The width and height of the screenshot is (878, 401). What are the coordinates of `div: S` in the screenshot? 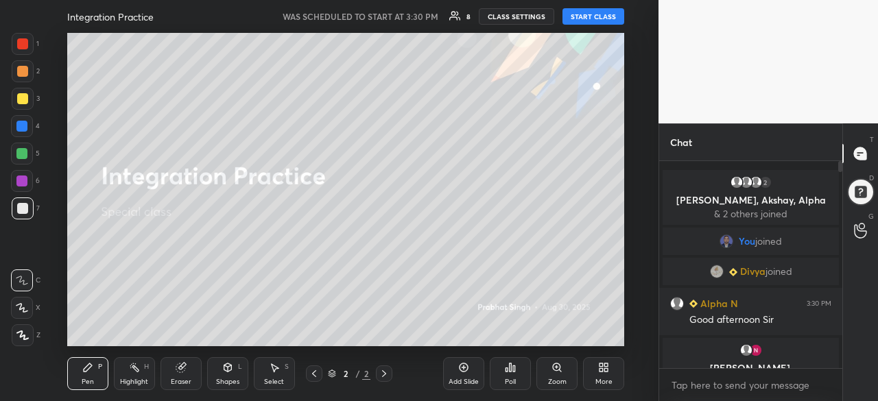 It's located at (287, 367).